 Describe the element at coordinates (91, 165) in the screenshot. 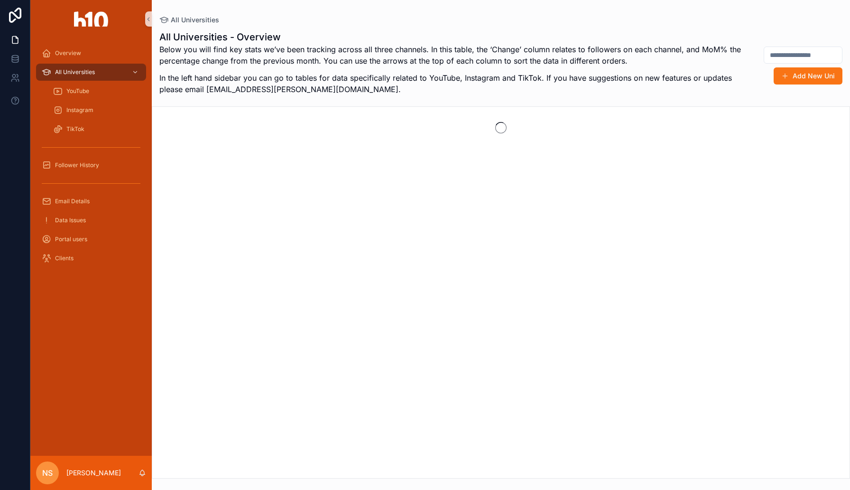

I see `a: Follower History` at that location.